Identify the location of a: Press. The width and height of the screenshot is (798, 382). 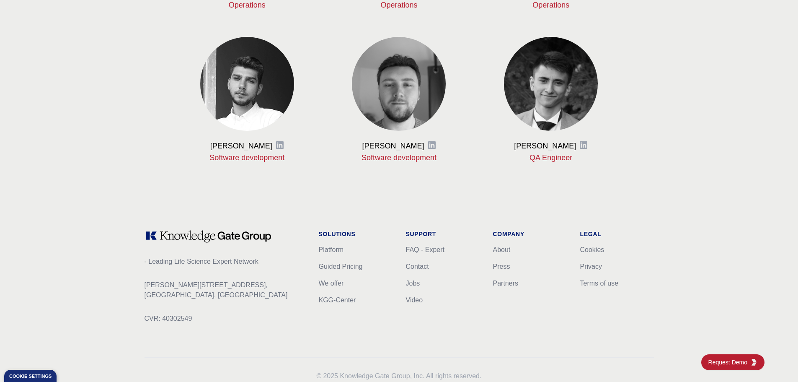
(502, 266).